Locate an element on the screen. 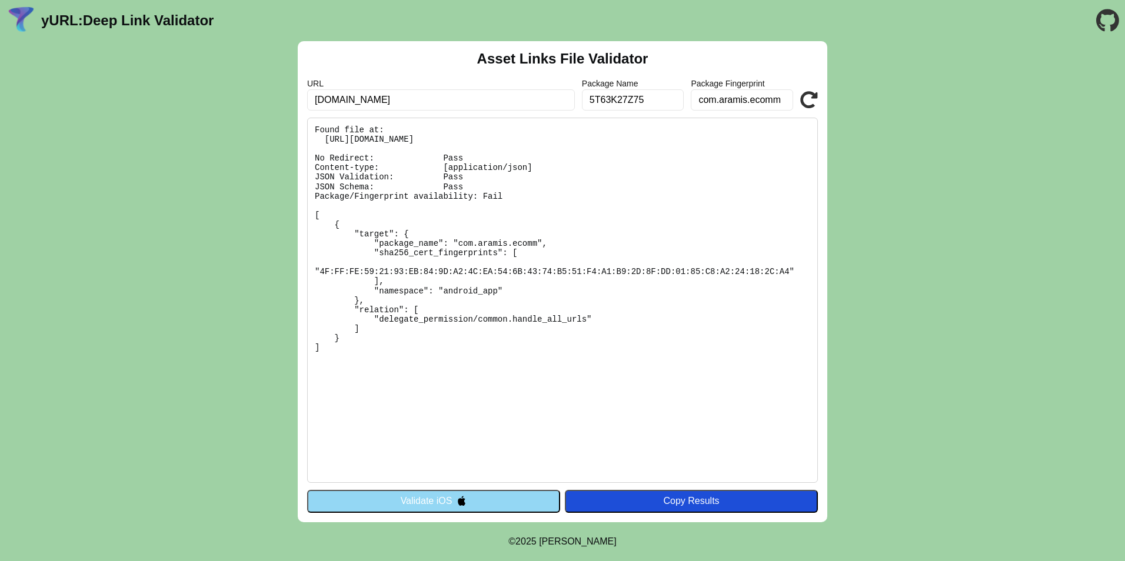 The image size is (1125, 561). img: yURL Logo is located at coordinates (21, 21).